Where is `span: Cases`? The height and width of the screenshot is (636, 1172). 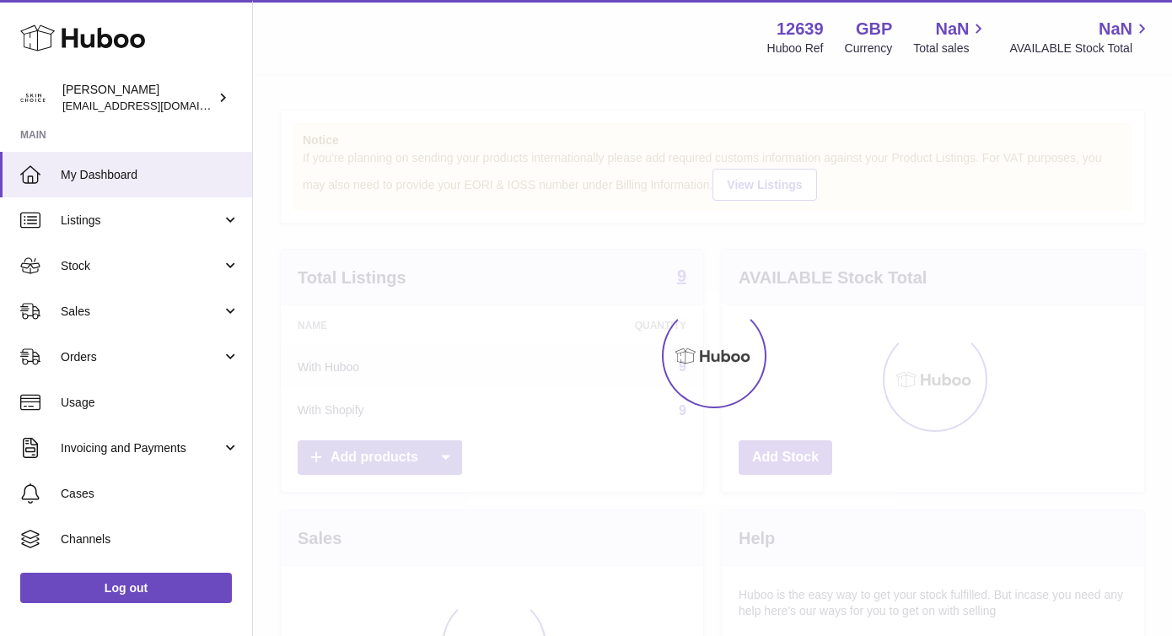 span: Cases is located at coordinates (150, 493).